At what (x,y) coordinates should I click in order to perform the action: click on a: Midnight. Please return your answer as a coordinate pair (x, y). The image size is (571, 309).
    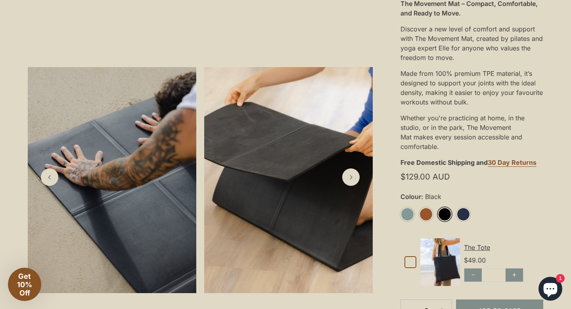
    Looking at the image, I should click on (463, 214).